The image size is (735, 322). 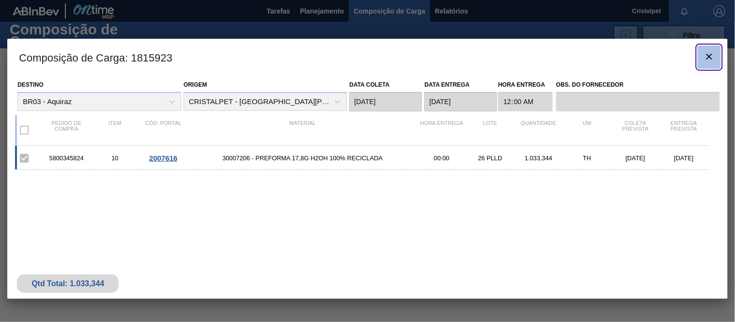 I want to click on div: Material, so click(x=302, y=130).